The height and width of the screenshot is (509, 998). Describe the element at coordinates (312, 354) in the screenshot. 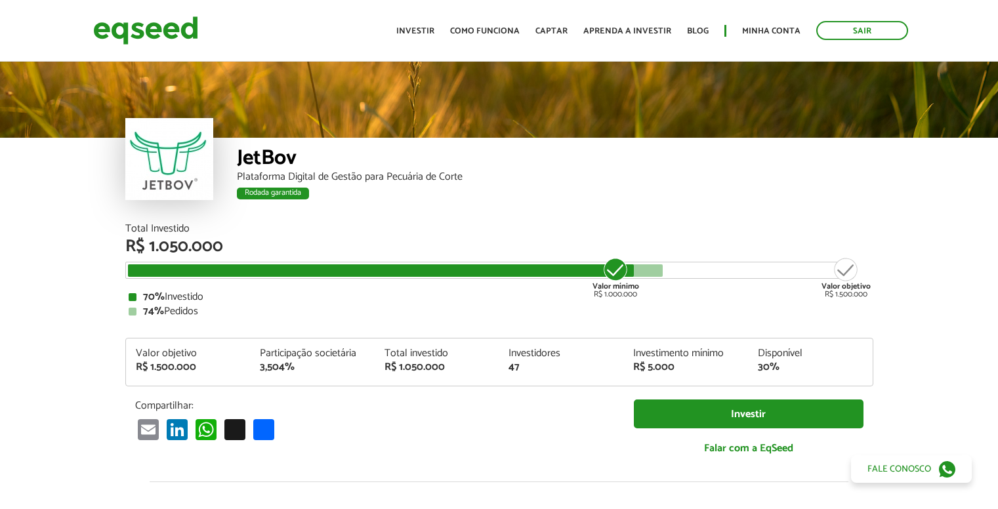

I see `div: Participação societária` at that location.